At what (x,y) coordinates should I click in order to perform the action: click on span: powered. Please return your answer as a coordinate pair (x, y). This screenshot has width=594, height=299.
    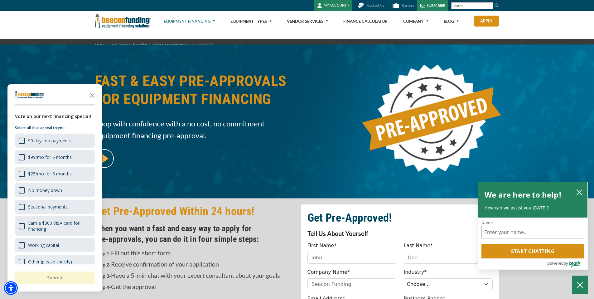
    Looking at the image, I should click on (555, 263).